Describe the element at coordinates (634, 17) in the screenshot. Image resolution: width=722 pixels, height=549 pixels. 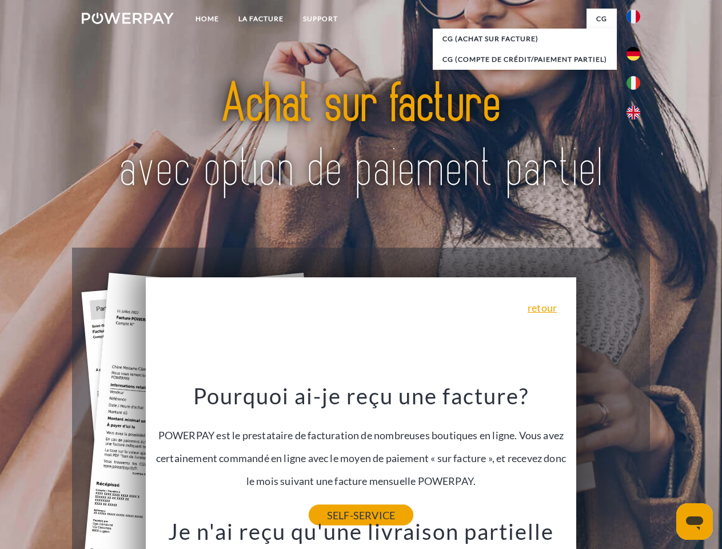
I see `img: fr` at that location.